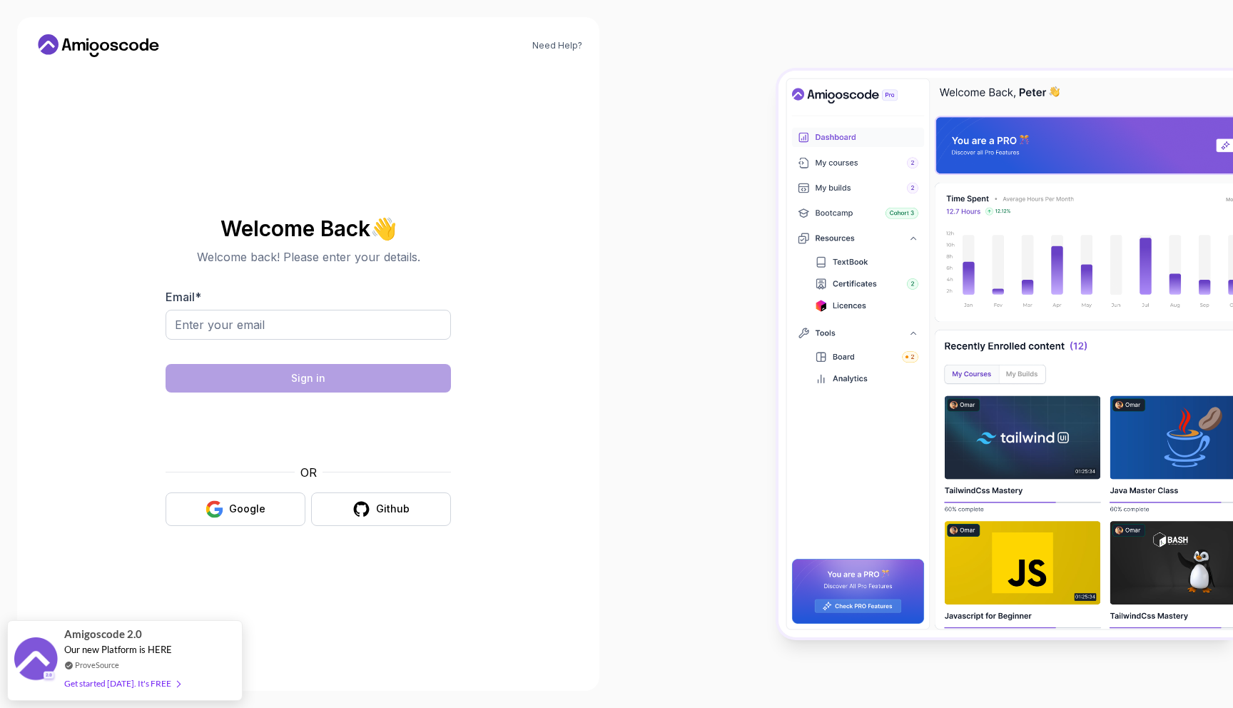 This screenshot has height=708, width=1233. Describe the element at coordinates (235, 509) in the screenshot. I see `button: Google` at that location.